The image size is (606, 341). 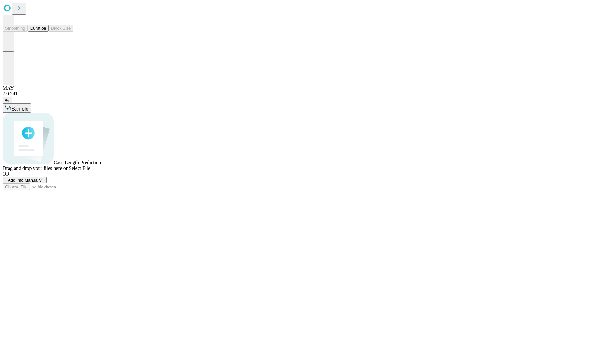 I want to click on span: Add Info Manually, so click(x=25, y=180).